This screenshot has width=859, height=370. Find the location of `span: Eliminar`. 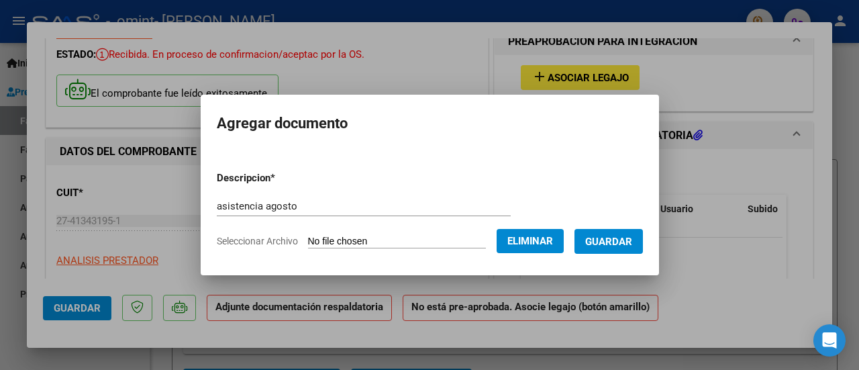

span: Eliminar is located at coordinates (530, 241).